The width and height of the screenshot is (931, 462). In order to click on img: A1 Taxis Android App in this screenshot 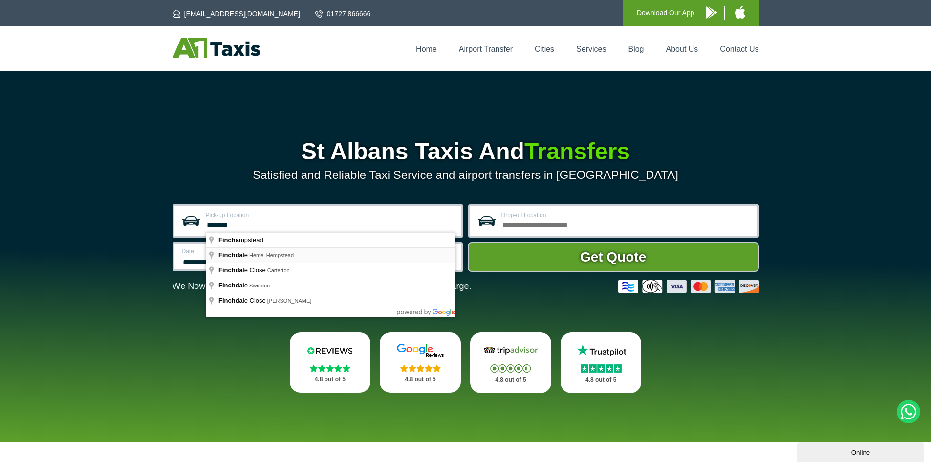, I will do `click(711, 12)`.